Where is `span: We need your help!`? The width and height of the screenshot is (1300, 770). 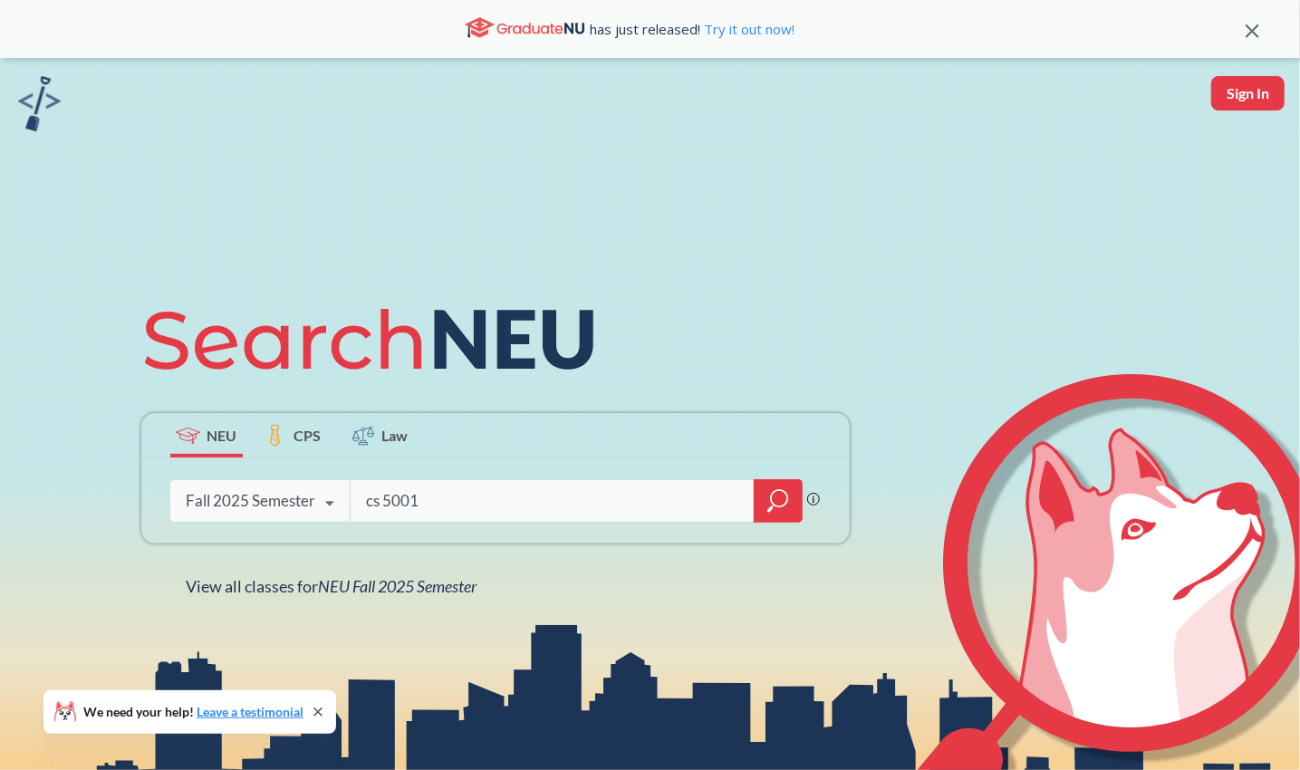 span: We need your help! is located at coordinates (193, 712).